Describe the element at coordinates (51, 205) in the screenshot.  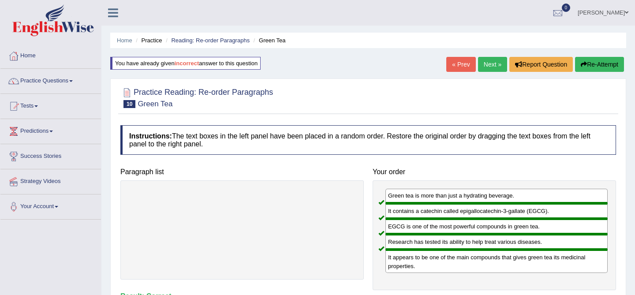
I see `a: Your Account` at that location.